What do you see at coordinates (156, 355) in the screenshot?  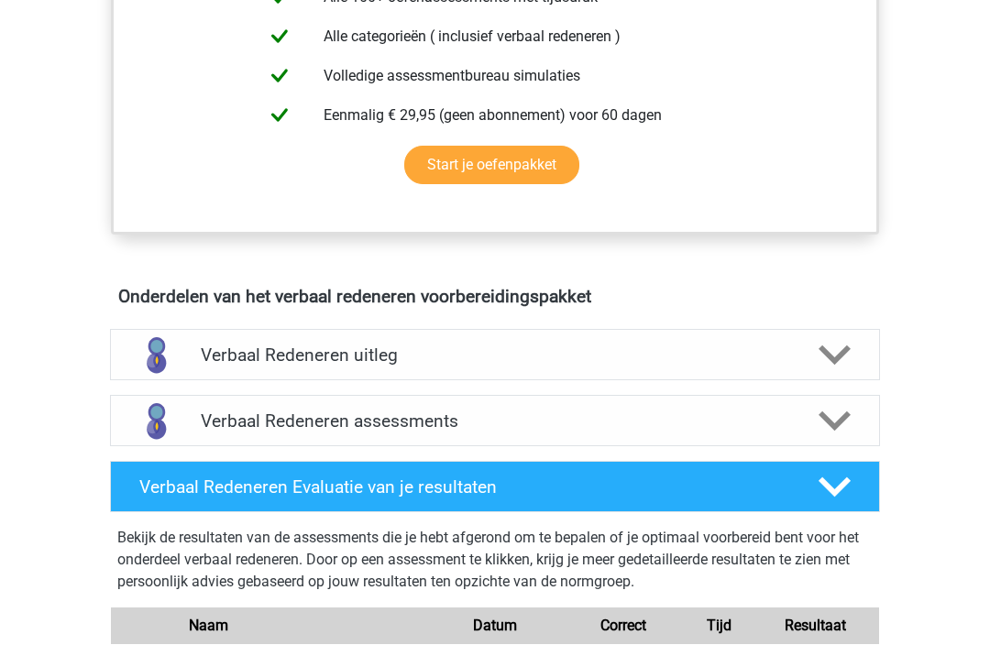 I see `img: verbaal redeneren uitleg` at bounding box center [156, 355].